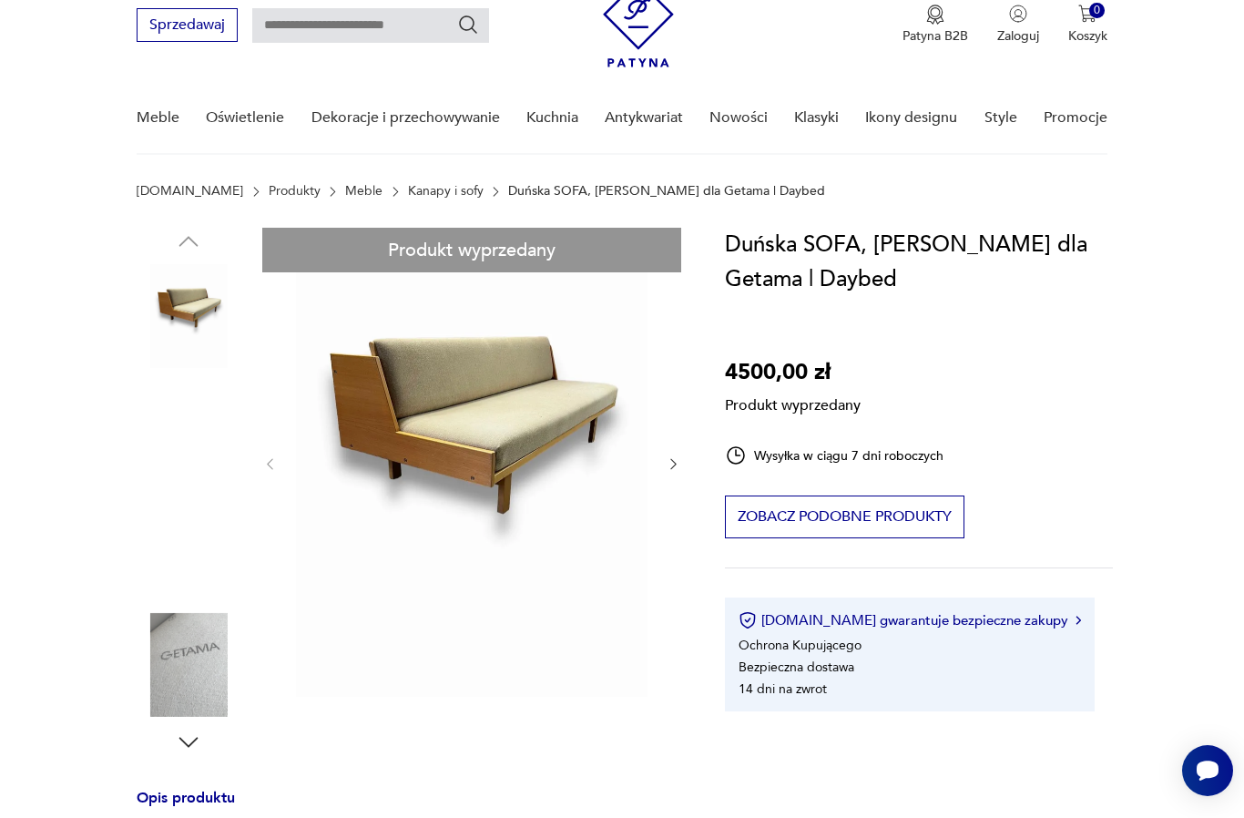 Image resolution: width=1244 pixels, height=818 pixels. Describe the element at coordinates (792, 403) in the screenshot. I see `p: Produkt wyprzedany` at that location.